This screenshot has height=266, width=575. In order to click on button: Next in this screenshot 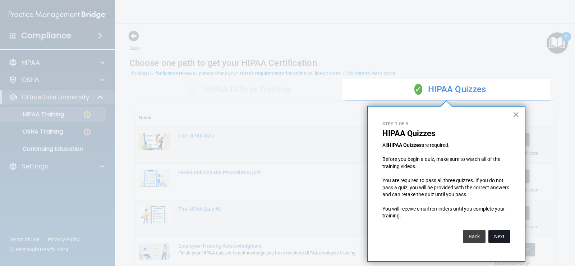, I will do `click(499, 236)`.